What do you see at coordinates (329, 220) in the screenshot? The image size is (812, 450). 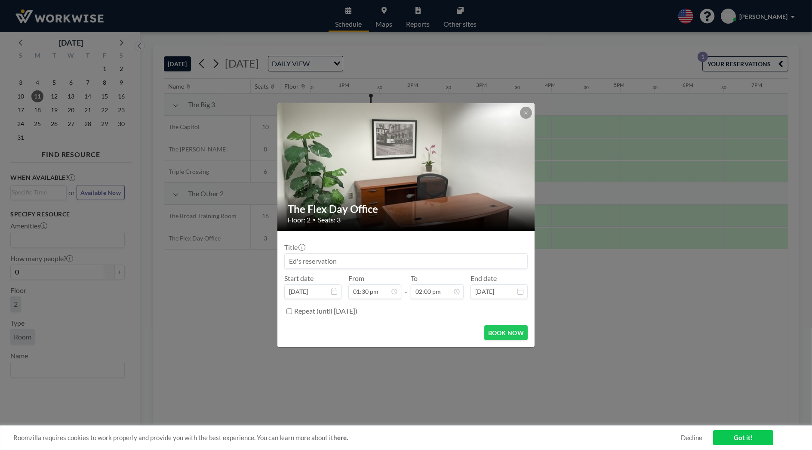 I see `span: Seats: 3` at bounding box center [329, 220].